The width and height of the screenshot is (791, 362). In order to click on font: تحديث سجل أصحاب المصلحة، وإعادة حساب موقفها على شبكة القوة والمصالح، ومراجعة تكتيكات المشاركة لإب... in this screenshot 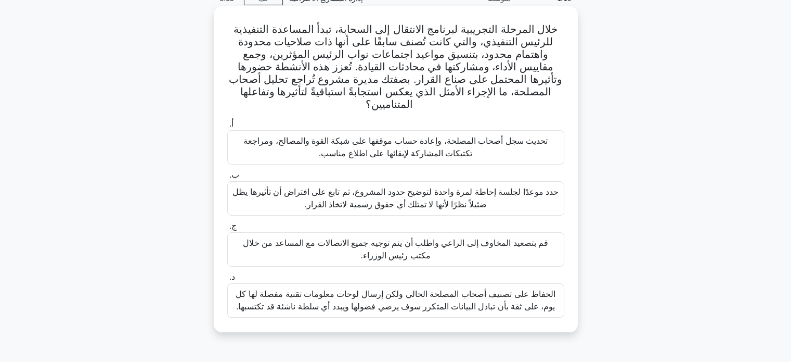, I will do `click(395, 147)`.